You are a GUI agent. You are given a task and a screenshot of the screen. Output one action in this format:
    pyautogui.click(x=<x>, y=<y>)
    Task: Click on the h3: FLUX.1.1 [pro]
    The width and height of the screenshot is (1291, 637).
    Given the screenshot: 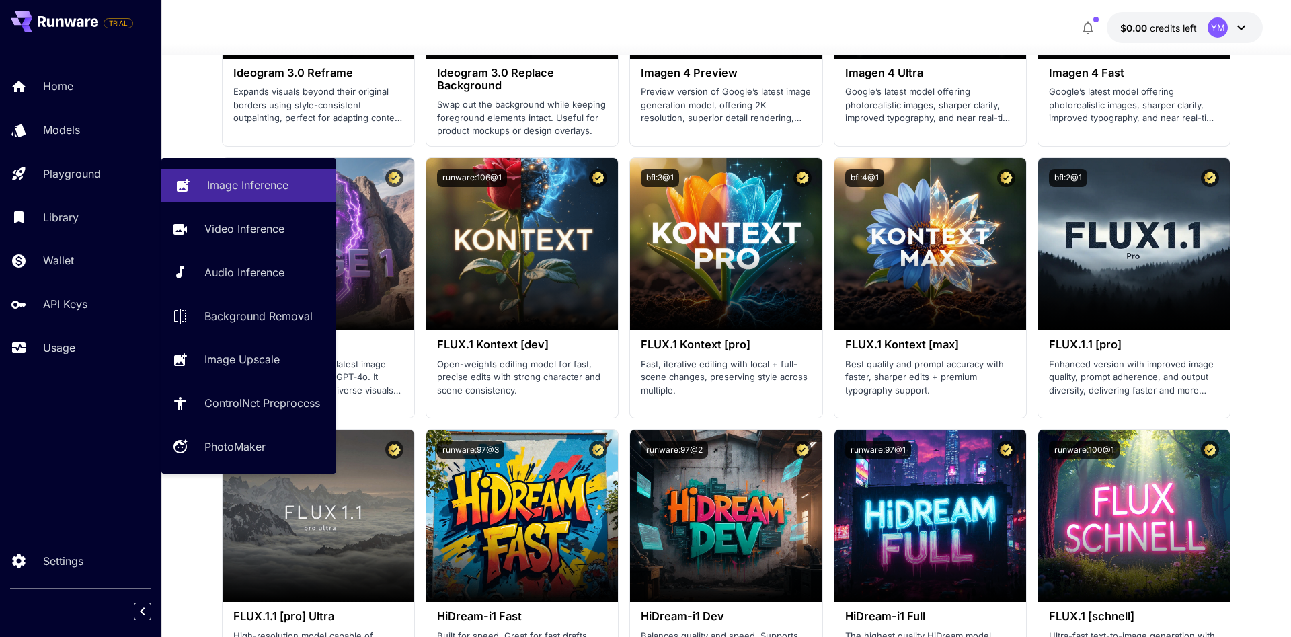 What is the action you would take?
    pyautogui.click(x=1133, y=344)
    